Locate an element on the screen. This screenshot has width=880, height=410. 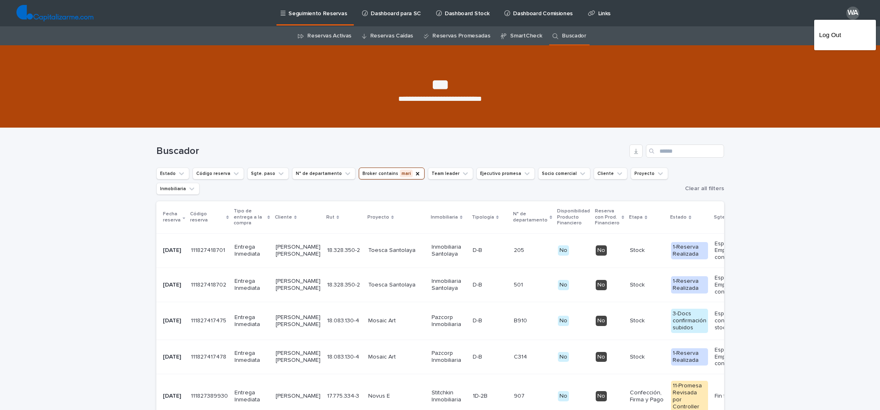
a: Buscador is located at coordinates (574, 36).